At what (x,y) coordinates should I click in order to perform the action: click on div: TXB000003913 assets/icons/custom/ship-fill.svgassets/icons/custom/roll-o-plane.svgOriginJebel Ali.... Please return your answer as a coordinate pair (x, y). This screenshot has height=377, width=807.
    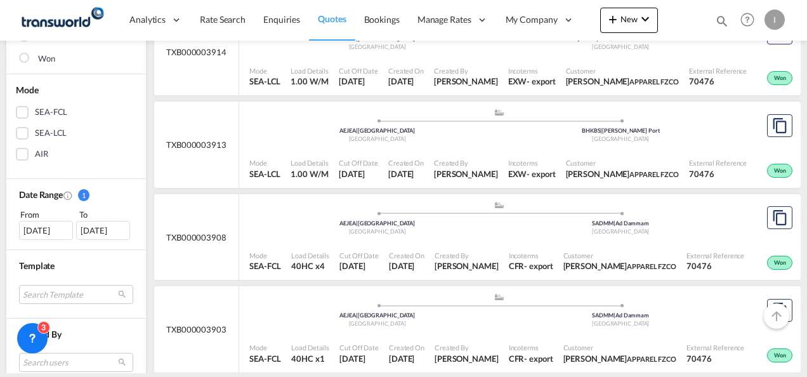
    Looking at the image, I should click on (477, 145).